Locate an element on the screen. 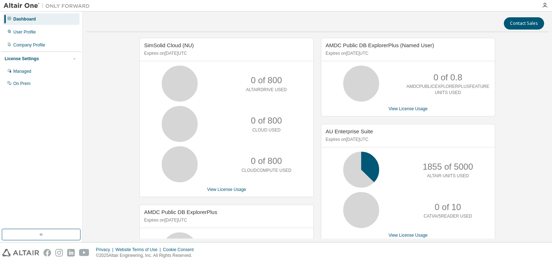 This screenshot has height=263, width=552. p: CATIAV5READER USED is located at coordinates (448, 216).